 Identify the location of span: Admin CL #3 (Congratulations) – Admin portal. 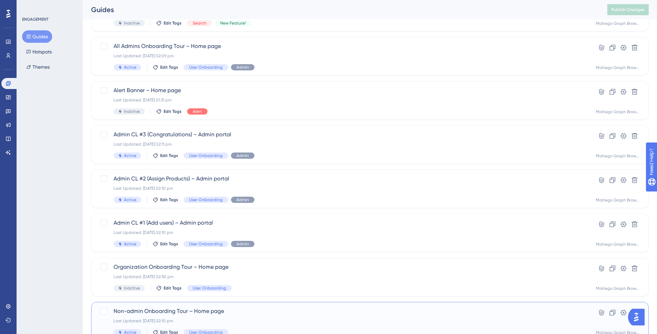
(342, 135).